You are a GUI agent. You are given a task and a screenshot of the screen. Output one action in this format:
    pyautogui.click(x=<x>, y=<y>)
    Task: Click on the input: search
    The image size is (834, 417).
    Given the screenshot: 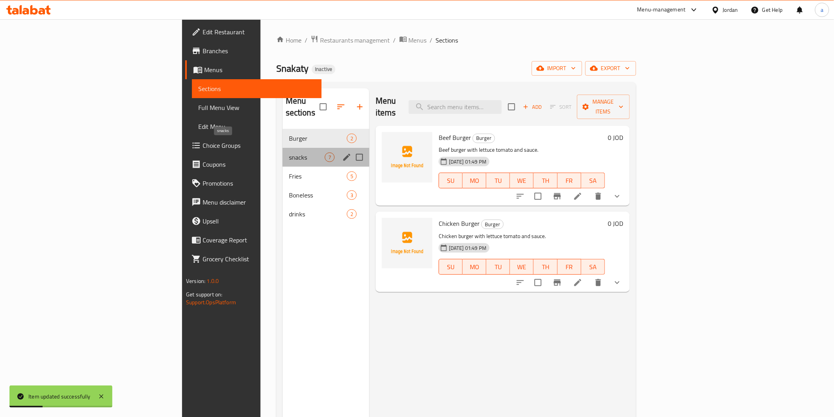 What is the action you would take?
    pyautogui.click(x=455, y=107)
    